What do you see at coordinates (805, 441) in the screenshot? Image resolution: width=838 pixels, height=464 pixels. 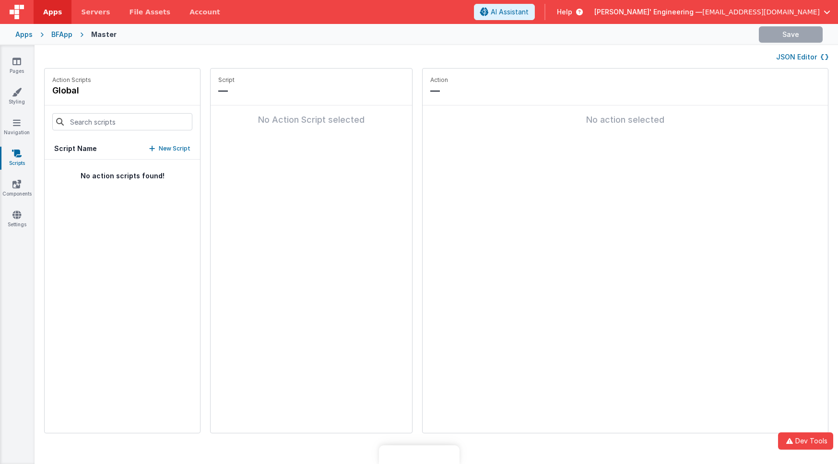 I see `button: Dev Tools` at bounding box center [805, 441].